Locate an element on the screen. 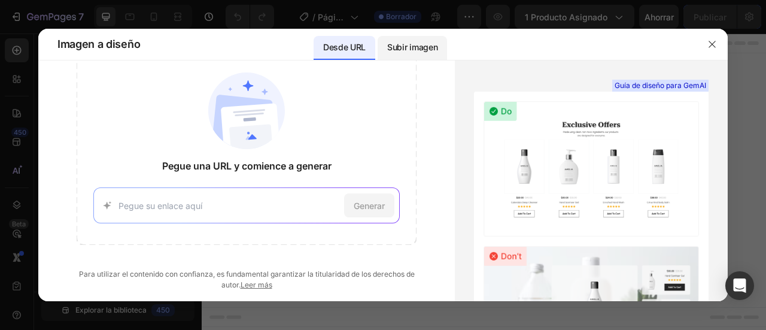  font: Pegue una URL y comience a generar is located at coordinates (247, 166).